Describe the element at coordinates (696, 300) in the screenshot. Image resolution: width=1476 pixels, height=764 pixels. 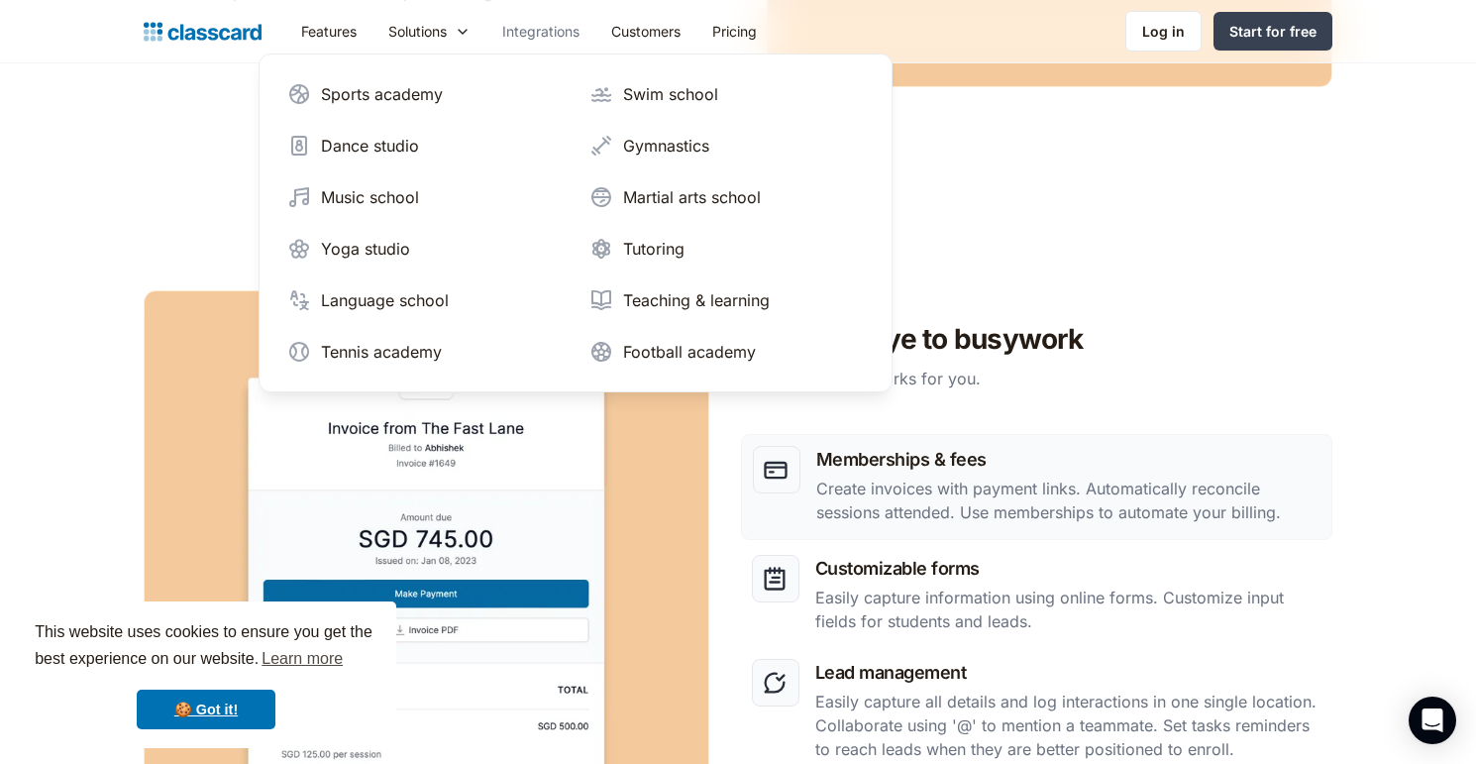
I see `div: Teaching & learning` at that location.